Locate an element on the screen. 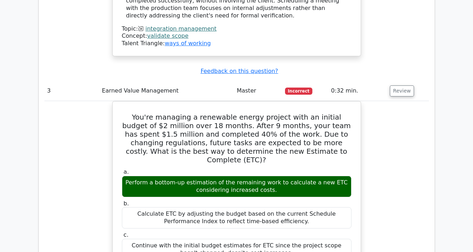 Image resolution: width=473 pixels, height=252 pixels. a: validate scope is located at coordinates (168, 36).